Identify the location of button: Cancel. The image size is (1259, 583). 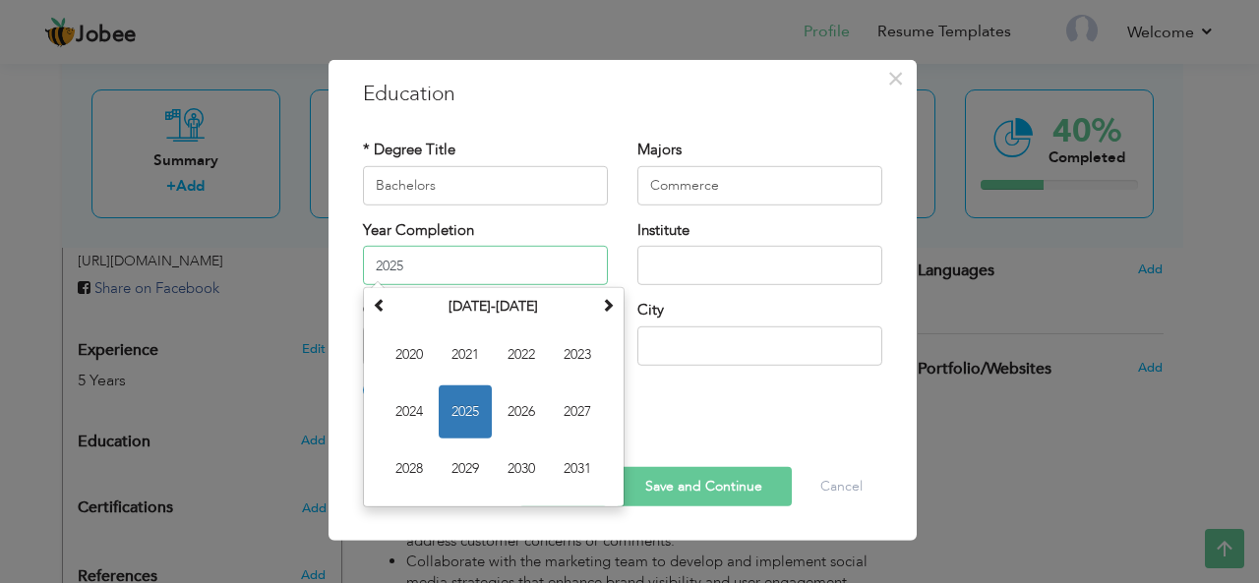
(841, 487).